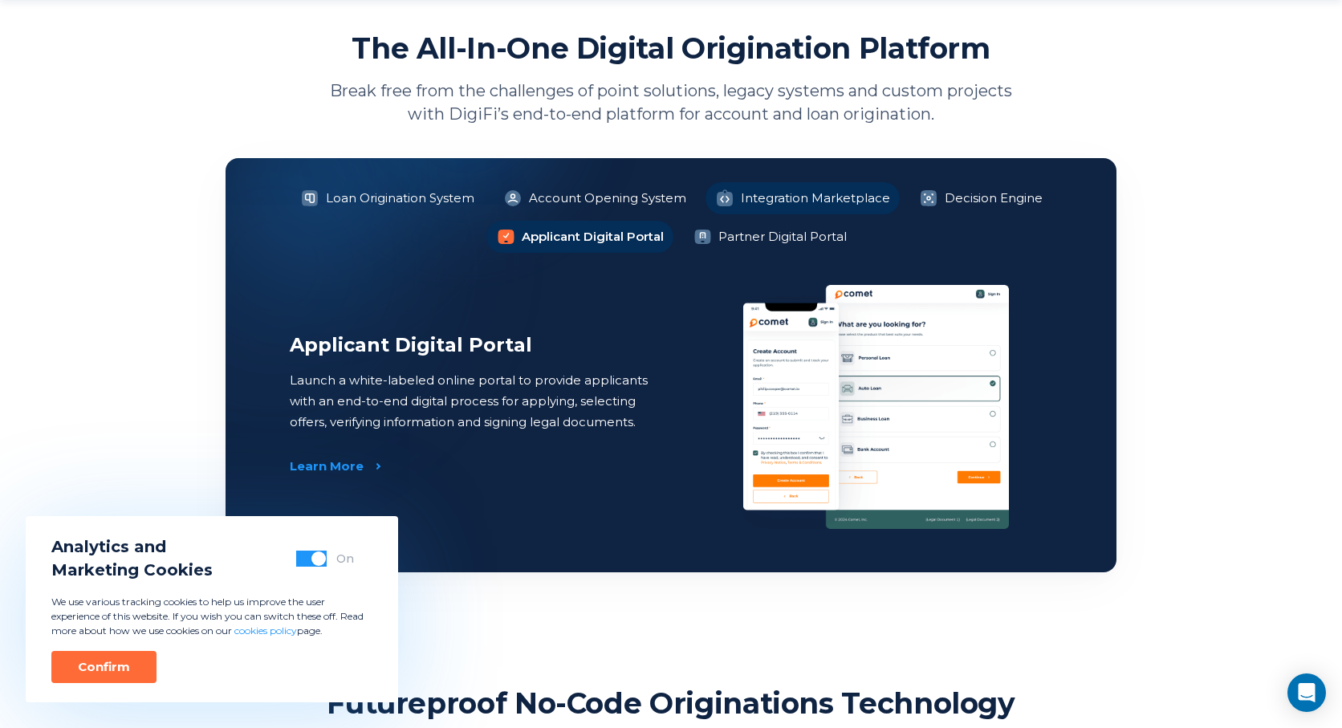 This screenshot has height=728, width=1342. Describe the element at coordinates (579, 237) in the screenshot. I see `li: Applicant Digital Portal` at that location.